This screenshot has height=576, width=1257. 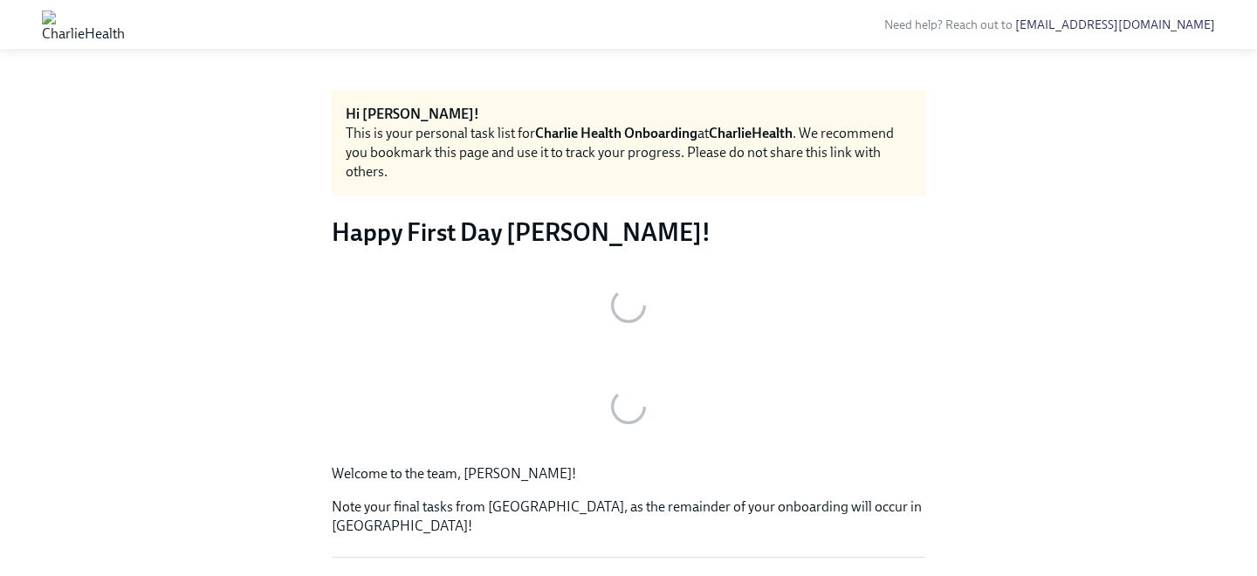 I want to click on strong: CharlieHealth, so click(x=750, y=133).